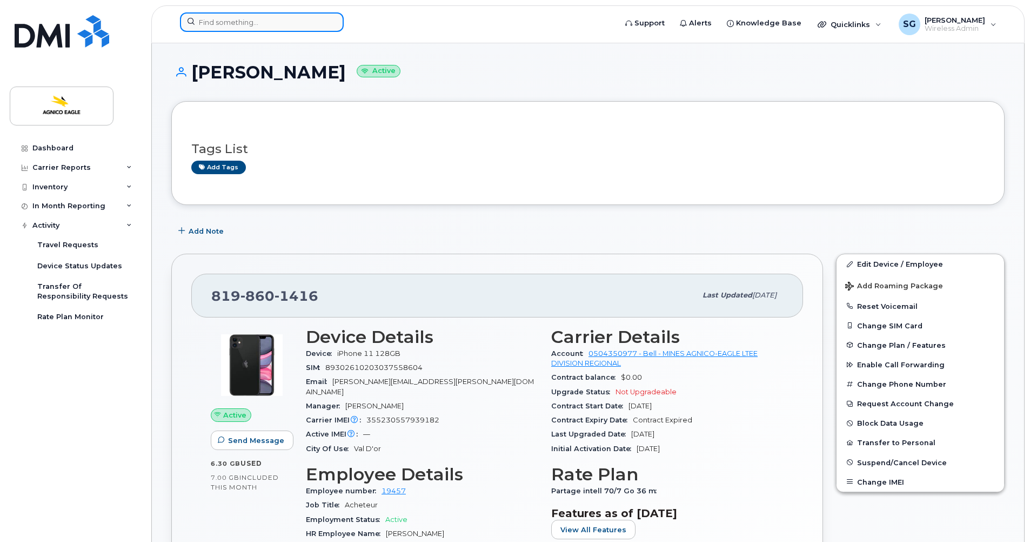 The width and height of the screenshot is (1030, 542). I want to click on span: Enable Call Forwarding, so click(901, 364).